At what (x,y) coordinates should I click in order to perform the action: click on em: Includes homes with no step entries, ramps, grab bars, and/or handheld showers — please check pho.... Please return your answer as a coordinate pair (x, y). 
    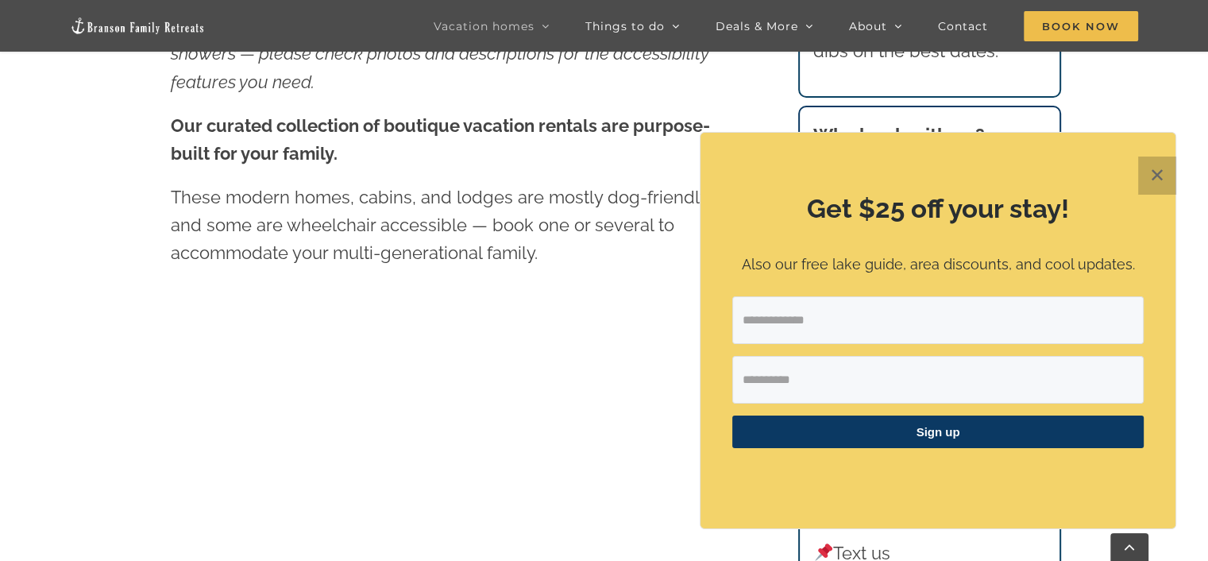
    Looking at the image, I should click on (451, 53).